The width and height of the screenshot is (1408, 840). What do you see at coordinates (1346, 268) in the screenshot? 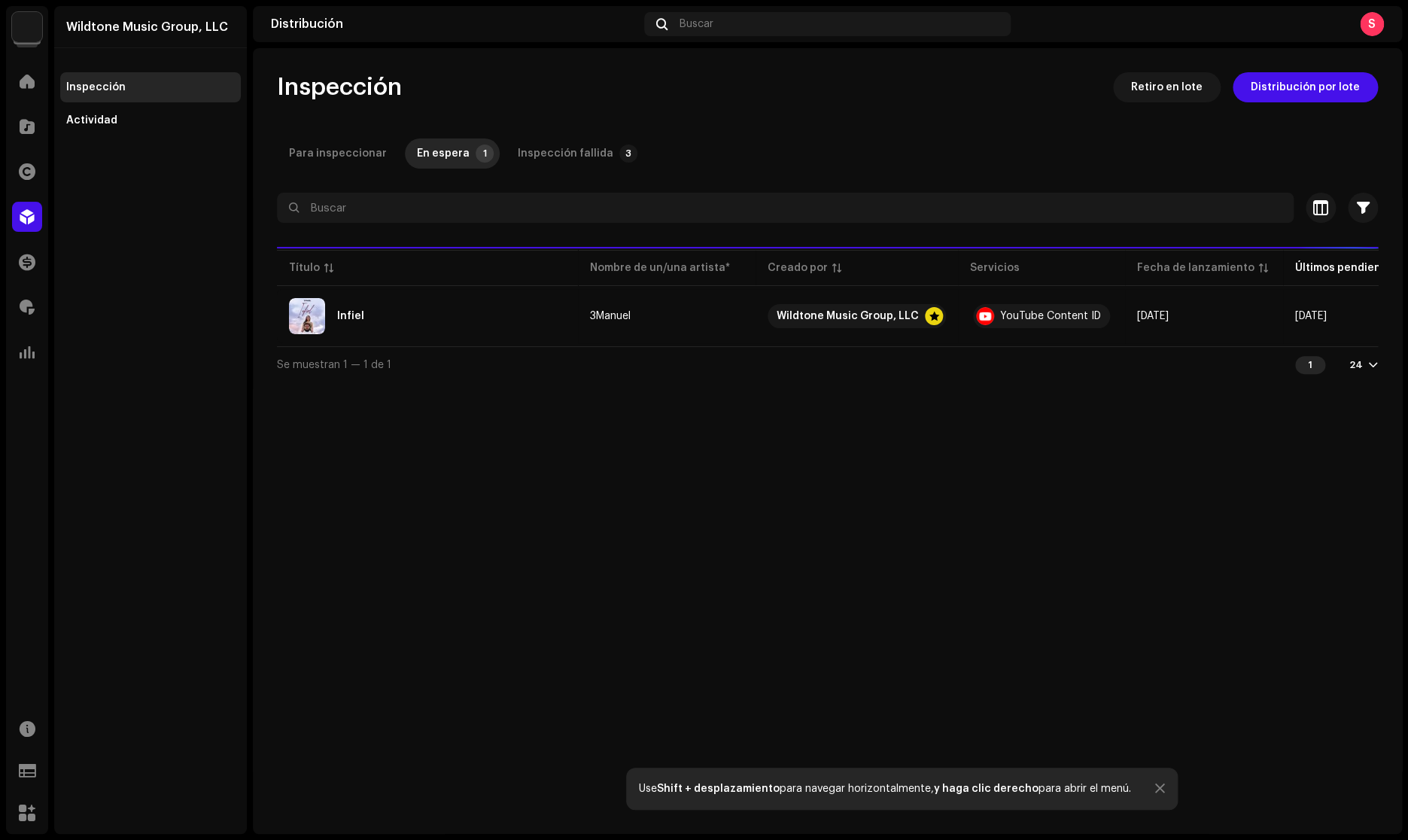
I see `div: Últimos pendientes` at bounding box center [1346, 268].